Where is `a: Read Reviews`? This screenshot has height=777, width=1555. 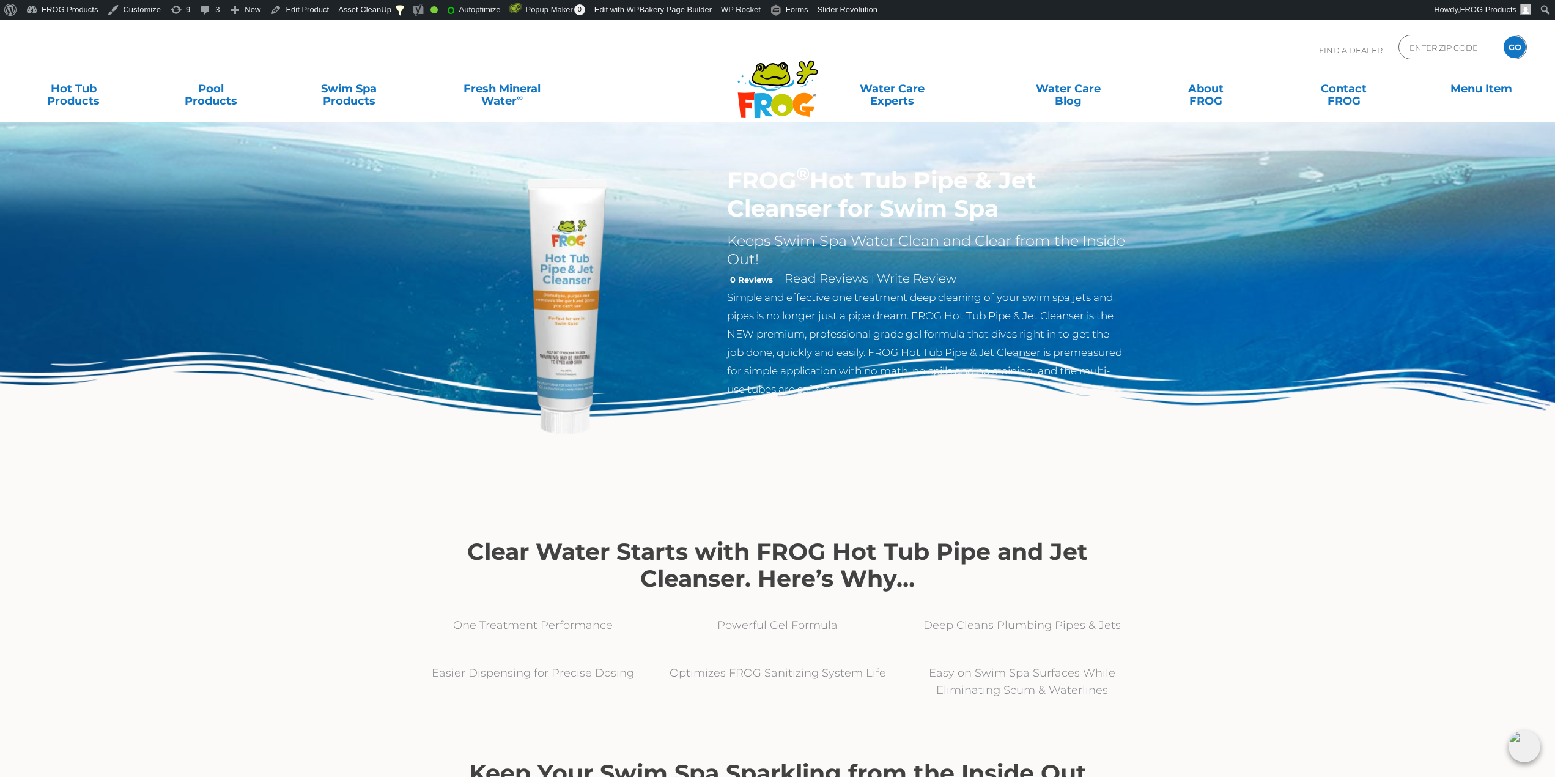 a: Read Reviews is located at coordinates (827, 278).